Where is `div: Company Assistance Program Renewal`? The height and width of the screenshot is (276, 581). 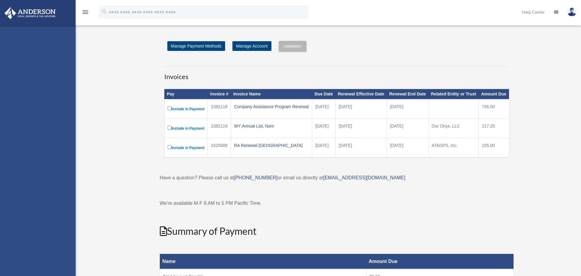 div: Company Assistance Program Renewal is located at coordinates (272, 107).